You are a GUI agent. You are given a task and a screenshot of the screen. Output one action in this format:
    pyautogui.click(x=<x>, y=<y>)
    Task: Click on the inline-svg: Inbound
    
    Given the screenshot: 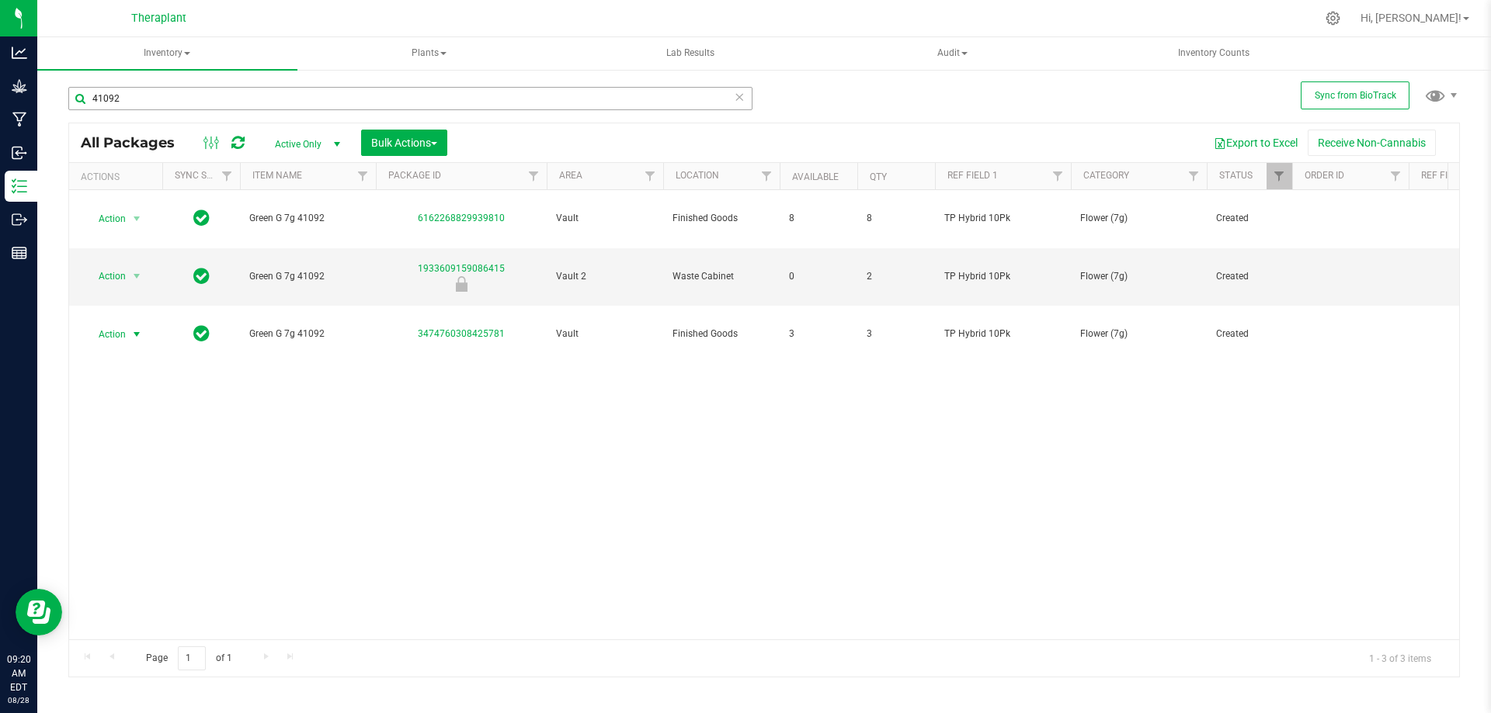 What is the action you would take?
    pyautogui.click(x=19, y=153)
    